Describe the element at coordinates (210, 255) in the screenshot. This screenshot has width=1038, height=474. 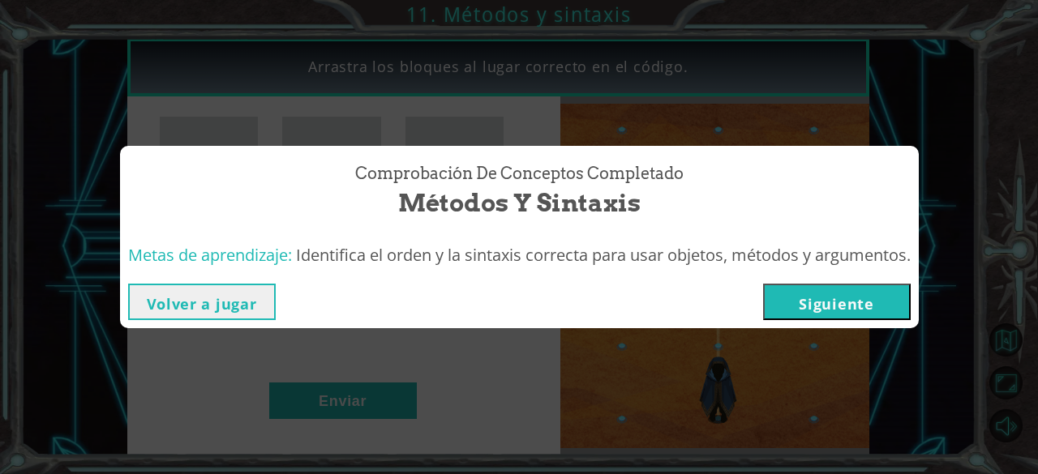
I see `font: Metas de aprendizaje:` at that location.